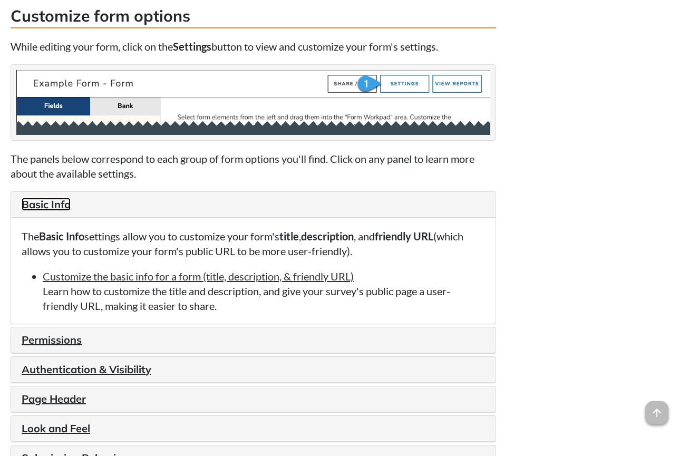  Describe the element at coordinates (198, 276) in the screenshot. I see `a: Customize the basic info for a form (title, description, & friendly URL)` at that location.